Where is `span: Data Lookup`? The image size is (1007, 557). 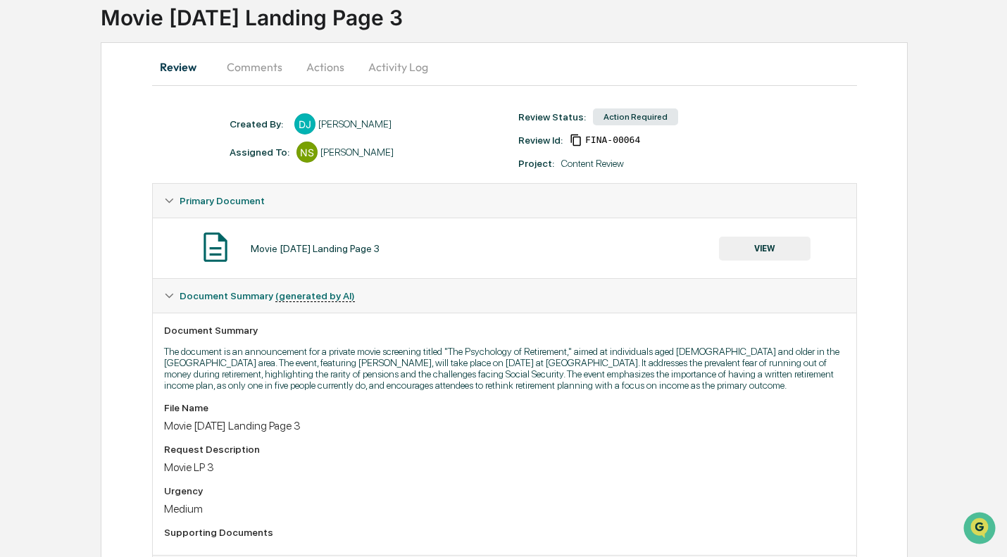
span: Data Lookup is located at coordinates (58, 211).